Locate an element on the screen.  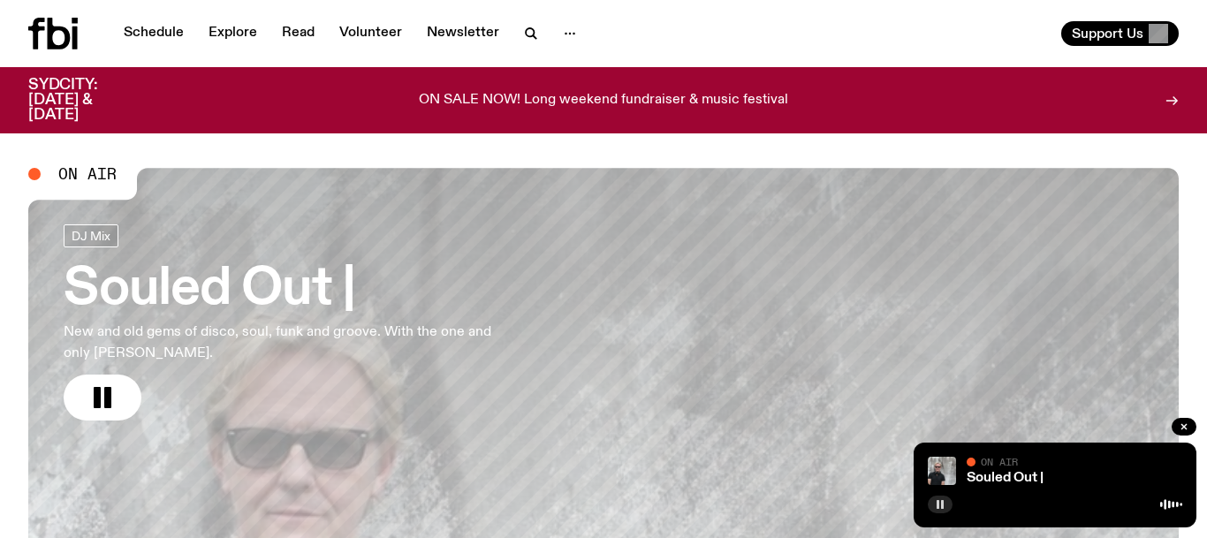
span: Support Us is located at coordinates (1107, 34).